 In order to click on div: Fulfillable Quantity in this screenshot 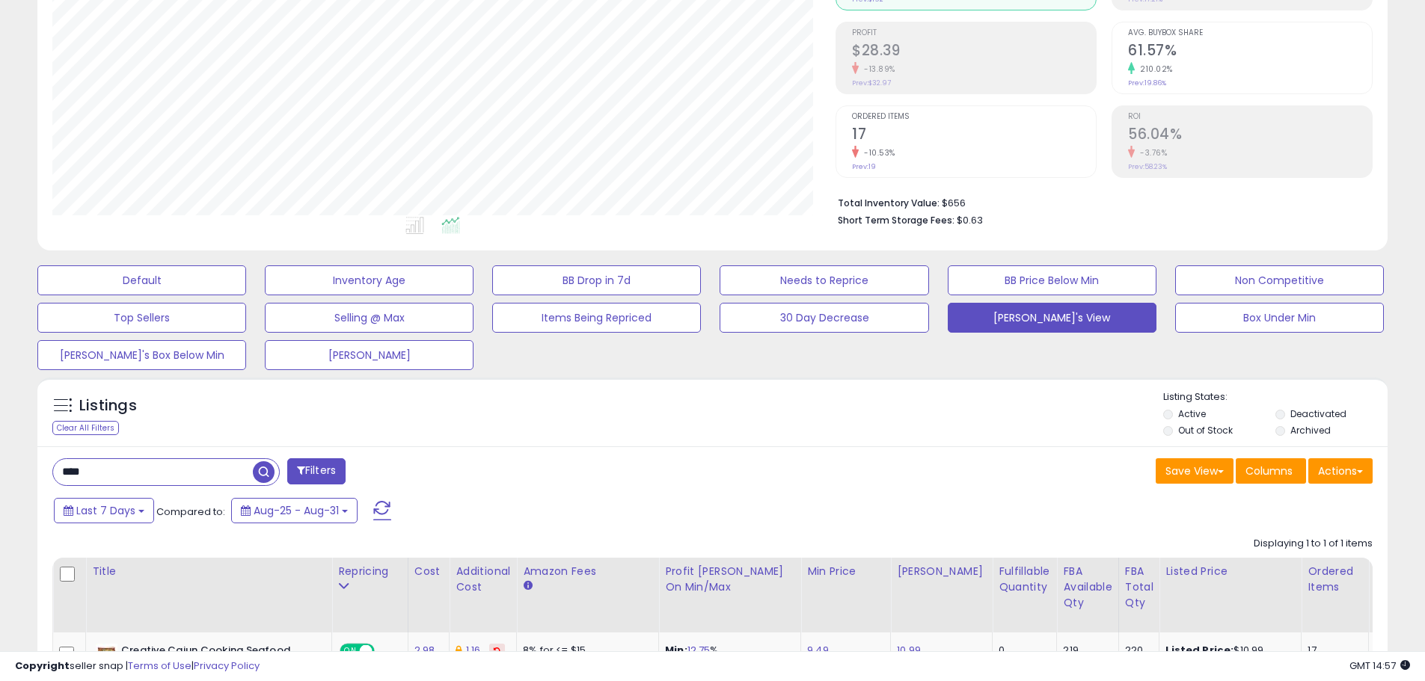, I will do `click(1024, 580)`.